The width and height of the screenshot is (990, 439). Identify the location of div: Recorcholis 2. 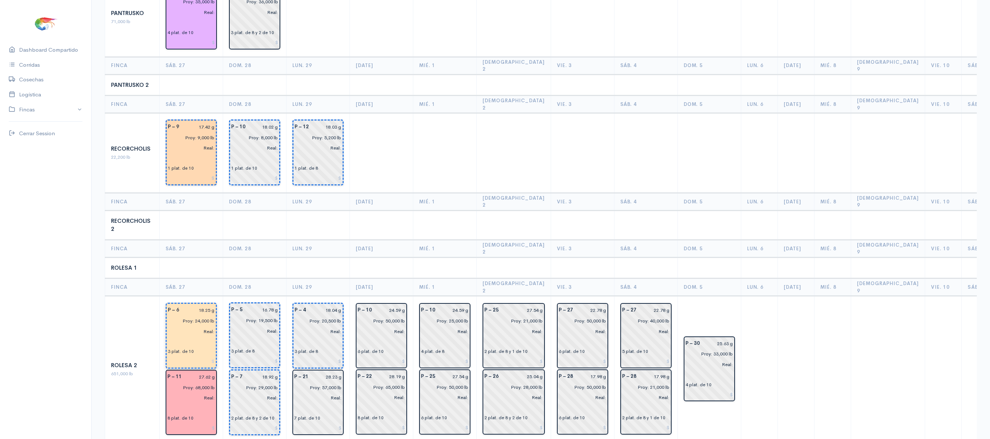
(132, 225).